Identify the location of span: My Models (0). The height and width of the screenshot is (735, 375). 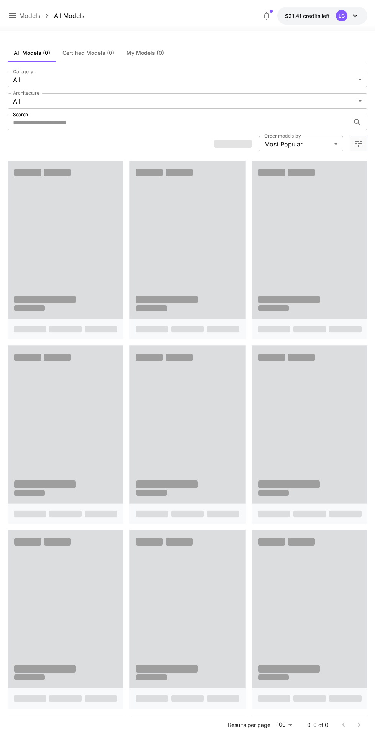
(145, 53).